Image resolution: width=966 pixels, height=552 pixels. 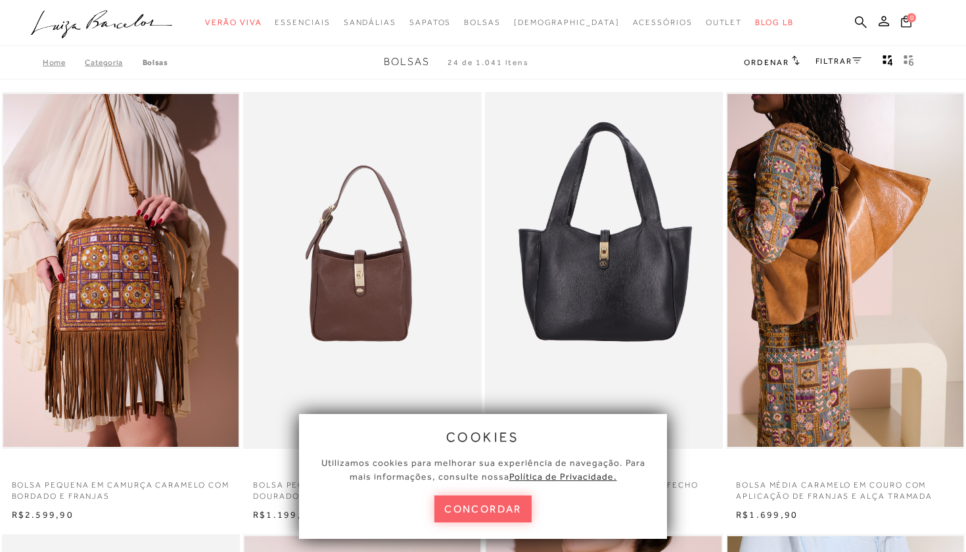 I want to click on p: BOLSA PEQUENA EM CAMURÇA CARAMELO COM BORDADO E FRANJAS, so click(x=121, y=487).